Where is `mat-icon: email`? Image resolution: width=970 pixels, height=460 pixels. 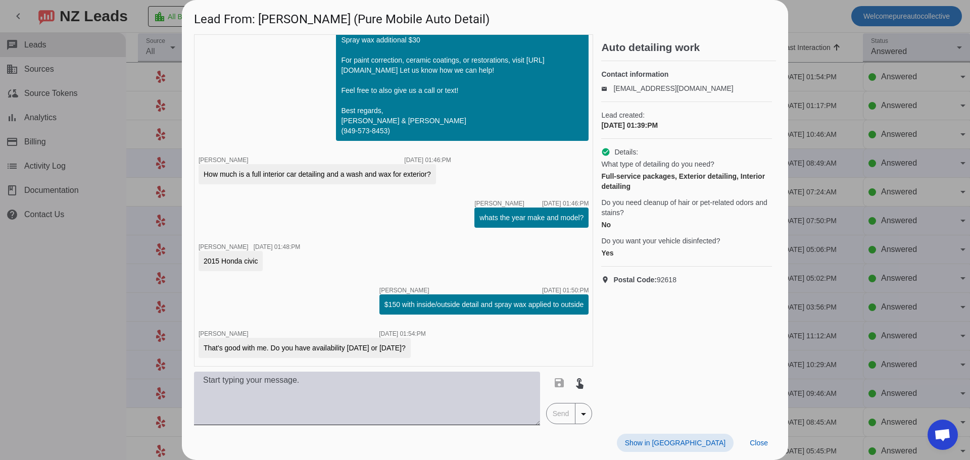
mat-icon: email is located at coordinates (607, 88).